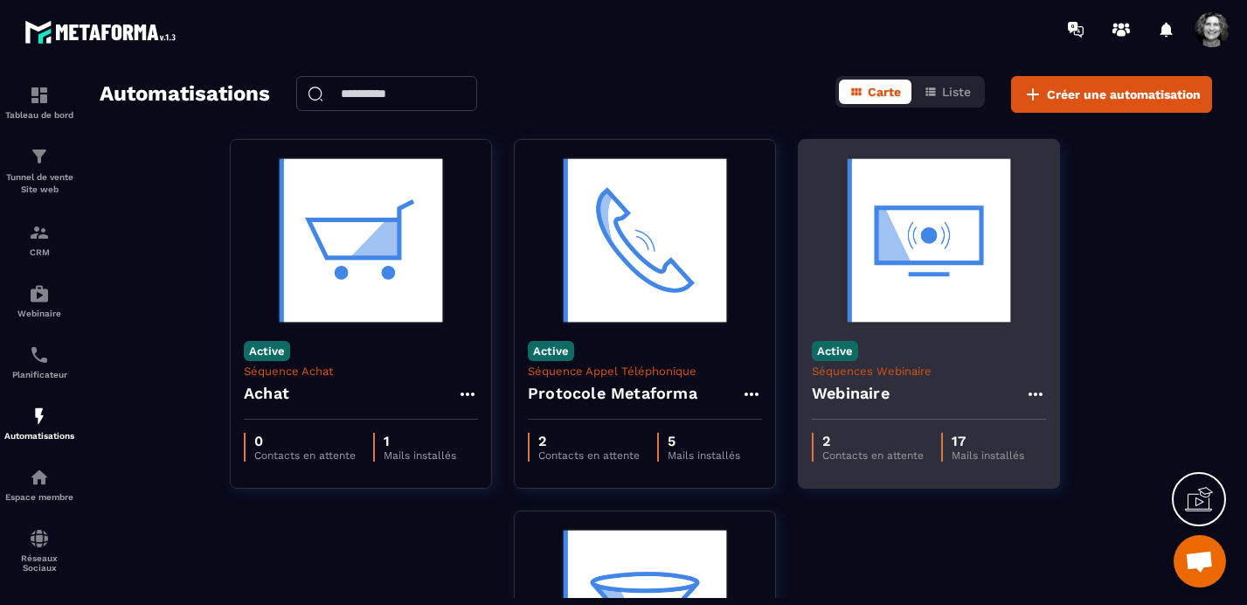 The width and height of the screenshot is (1247, 605). I want to click on p: 0, so click(305, 441).